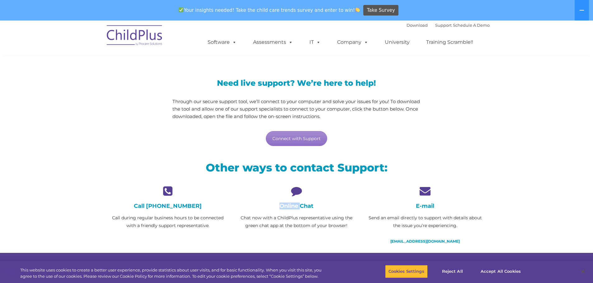  What do you see at coordinates (168, 222) in the screenshot?
I see `p: Call during regular business hours to be connected with a friendly support representative.` at bounding box center [168, 222].